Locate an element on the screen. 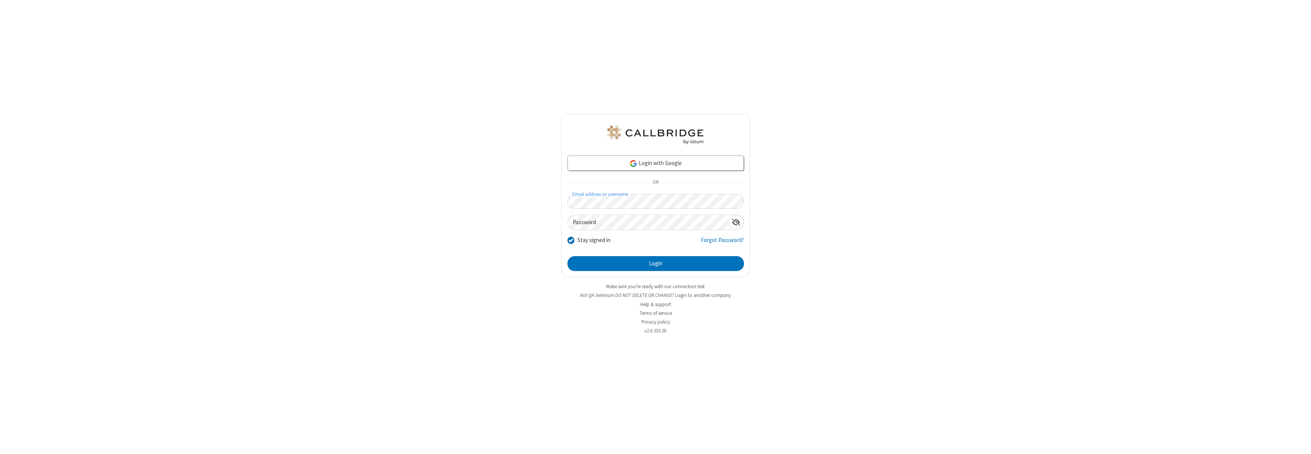  a: Make sure you're ready with our connection test is located at coordinates (655, 286).